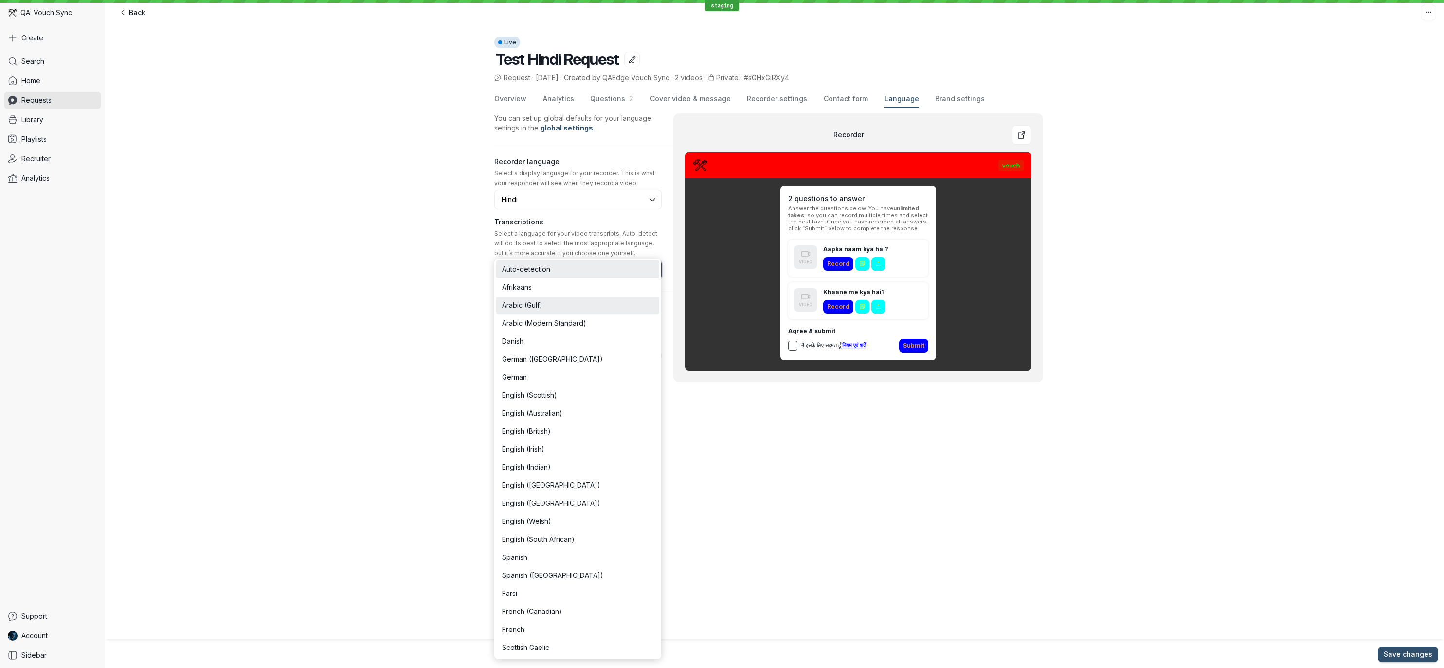 This screenshot has width=1444, height=668. I want to click on a: Support, so click(53, 616).